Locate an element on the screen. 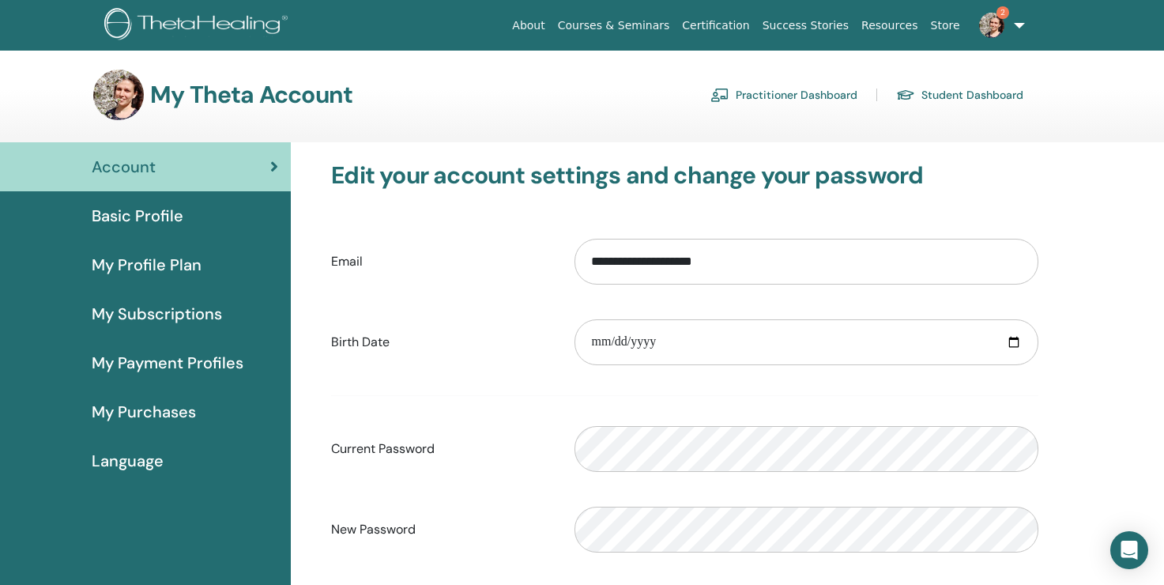 Image resolution: width=1164 pixels, height=585 pixels. h3: Edit your account settings and change your password is located at coordinates (684, 175).